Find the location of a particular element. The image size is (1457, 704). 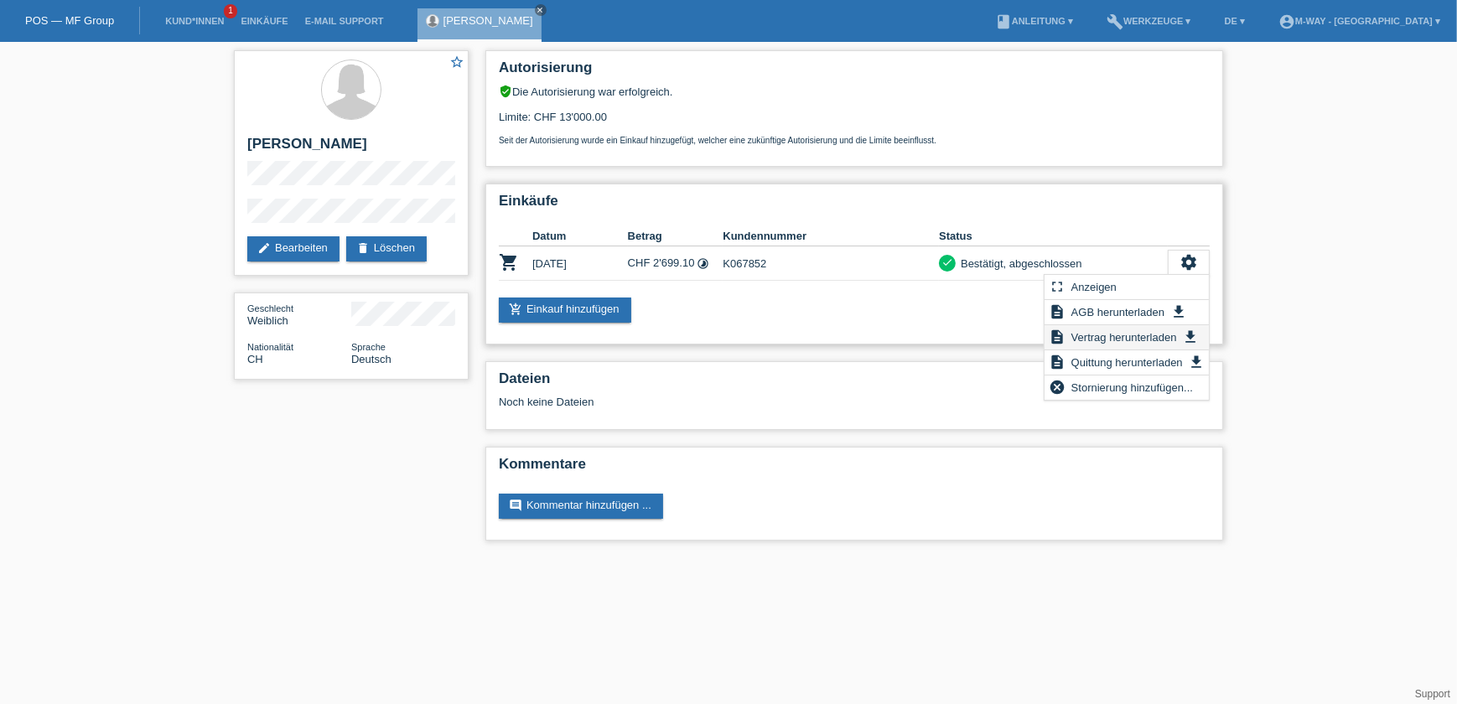

span: Schweiz is located at coordinates (255, 359).